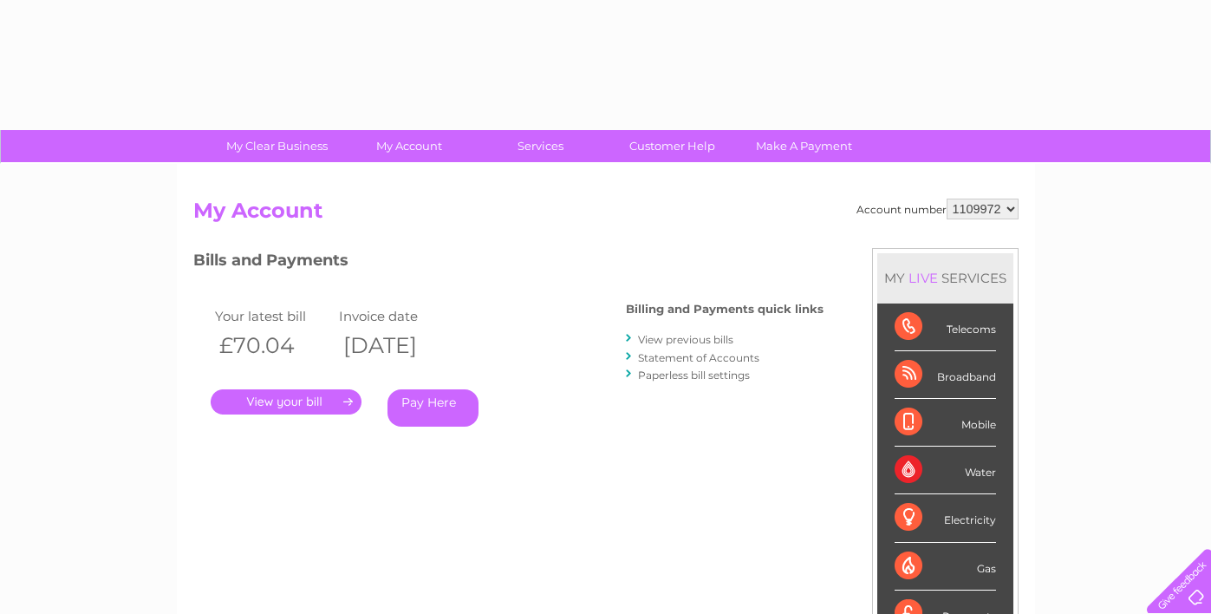 The width and height of the screenshot is (1211, 614). What do you see at coordinates (672, 146) in the screenshot?
I see `a: Customer Help` at bounding box center [672, 146].